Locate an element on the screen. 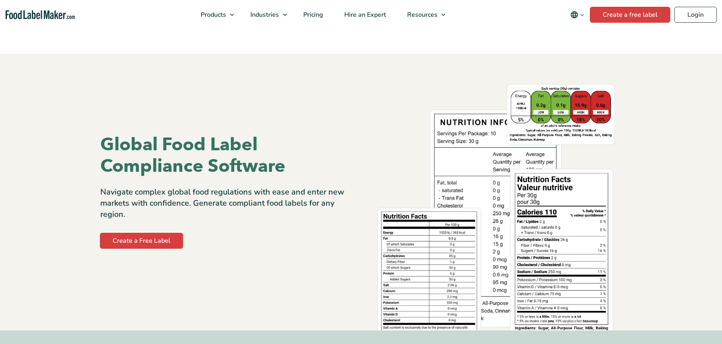 This screenshot has height=344, width=722. a: Create a free label is located at coordinates (630, 15).